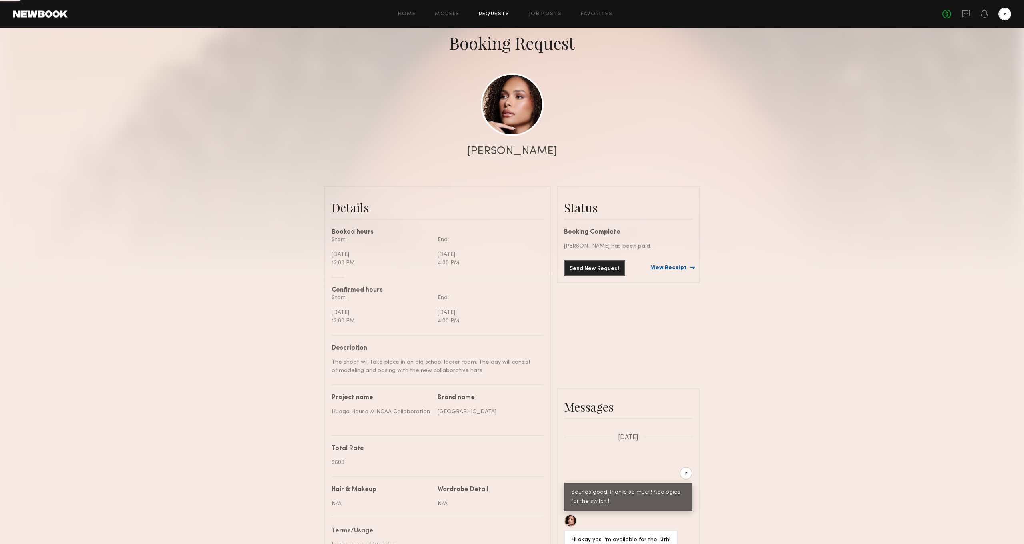 Image resolution: width=1024 pixels, height=544 pixels. Describe the element at coordinates (597, 14) in the screenshot. I see `a: Favorites` at that location.